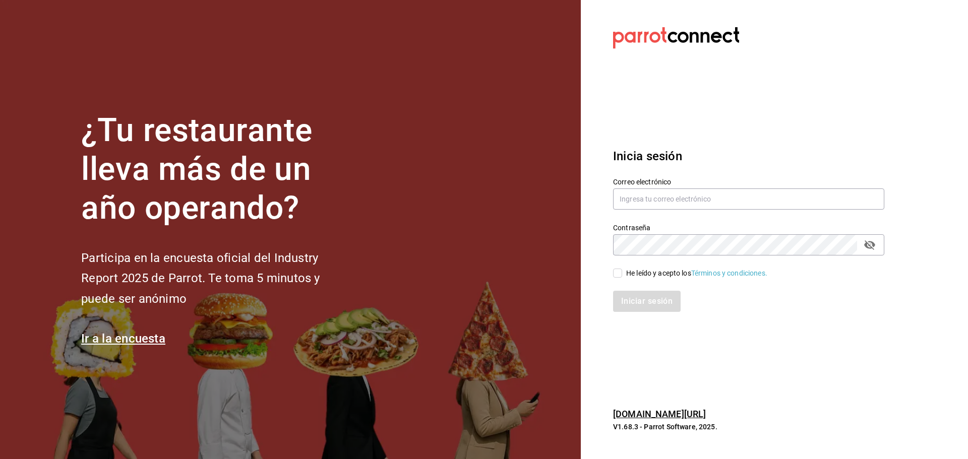 Image resolution: width=968 pixels, height=459 pixels. Describe the element at coordinates (217, 279) in the screenshot. I see `h2: Participa en la encuesta oficial del Industry Report 2025 de Parrot. Te toma 5 minutos y puede se...` at that location.